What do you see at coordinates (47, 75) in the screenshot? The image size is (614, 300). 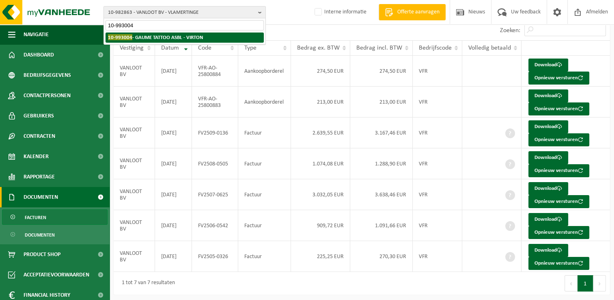 I see `span: Bedrijfsgegevens` at bounding box center [47, 75].